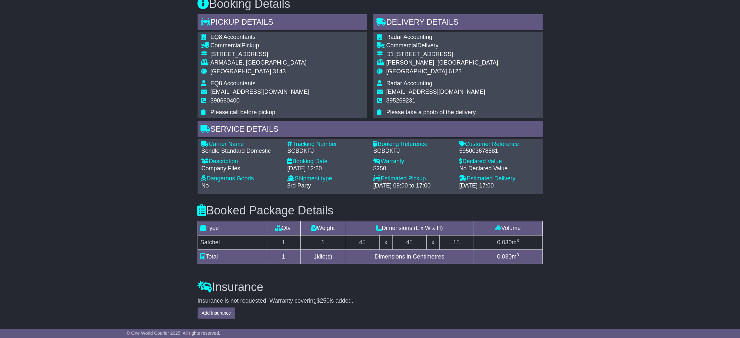 Image resolution: width=740 pixels, height=338 pixels. Describe the element at coordinates (499, 151) in the screenshot. I see `div: 595003678581` at that location.